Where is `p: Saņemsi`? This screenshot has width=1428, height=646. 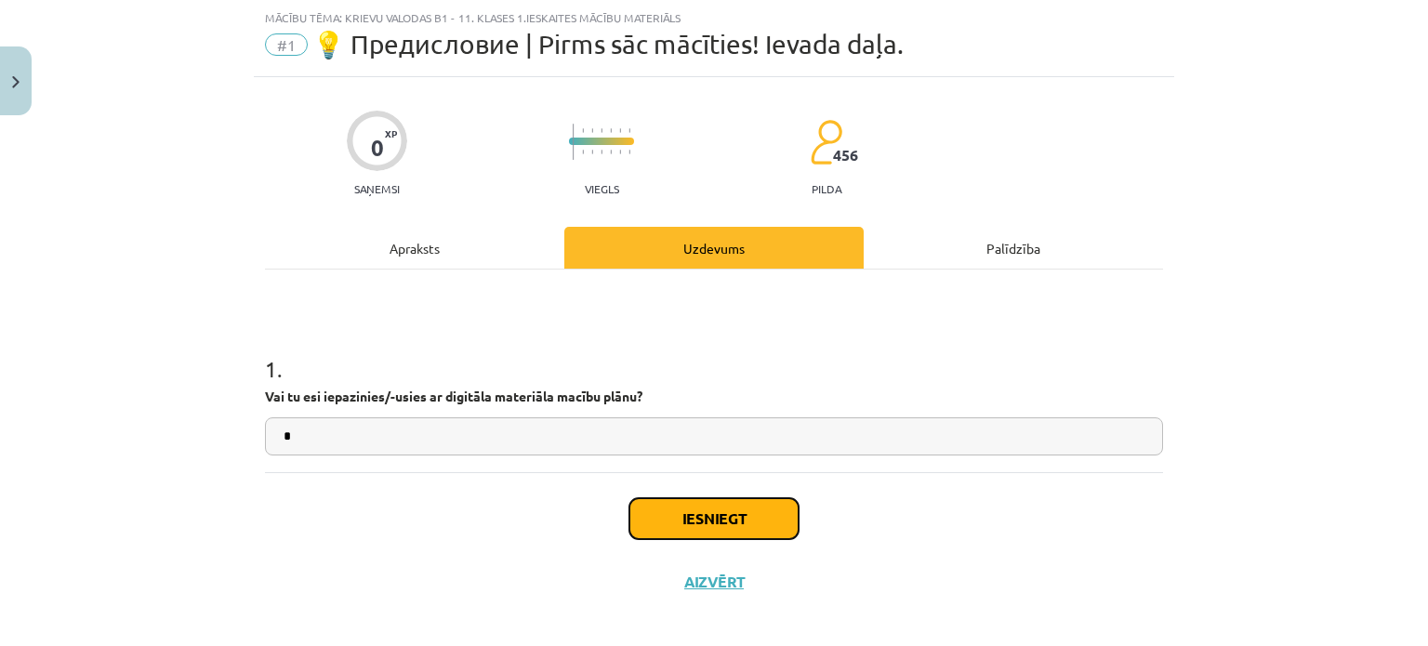 p: Saņemsi is located at coordinates (376, 189).